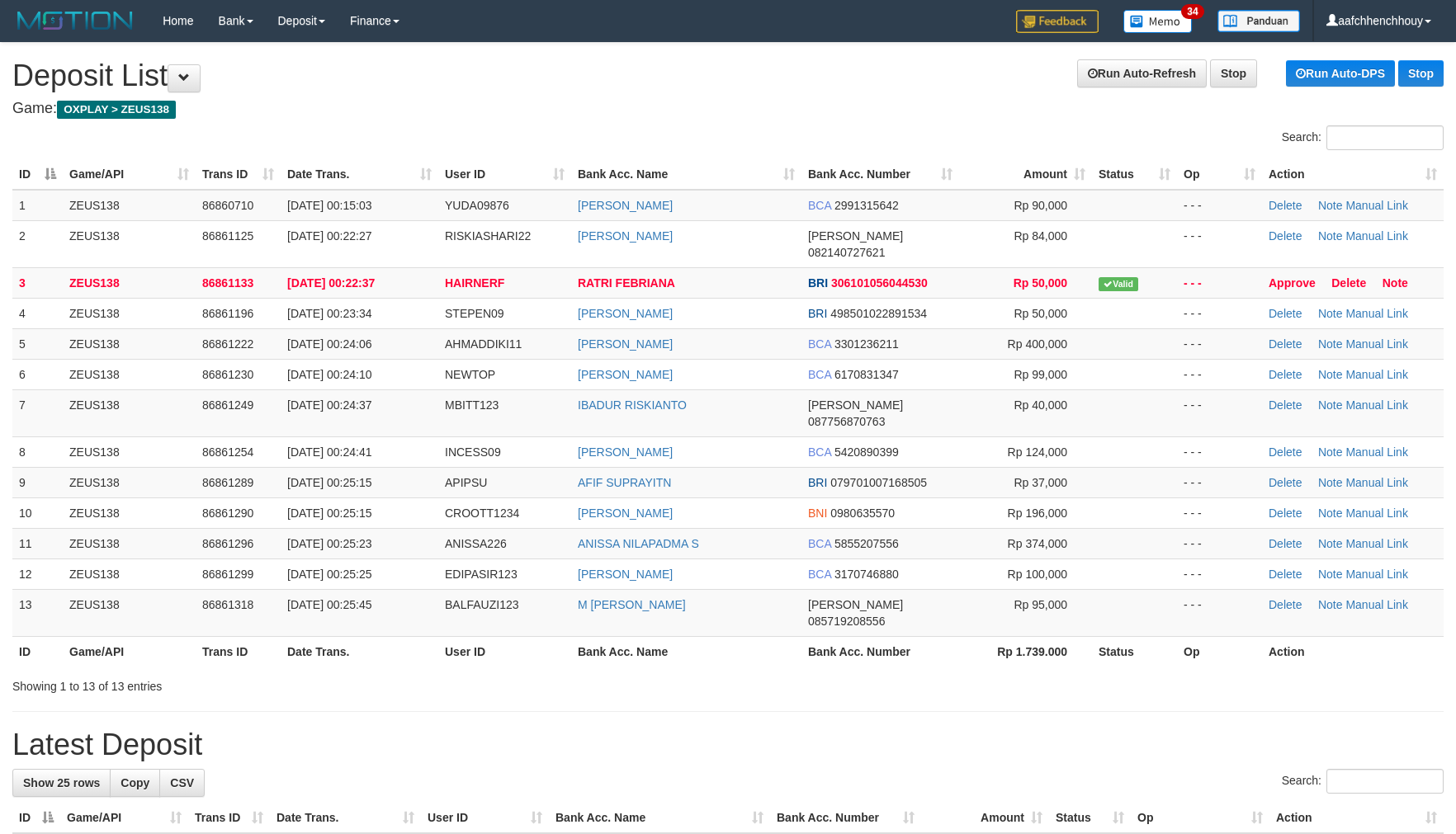 This screenshot has height=834, width=1456. I want to click on a: Show 25 rows, so click(62, 783).